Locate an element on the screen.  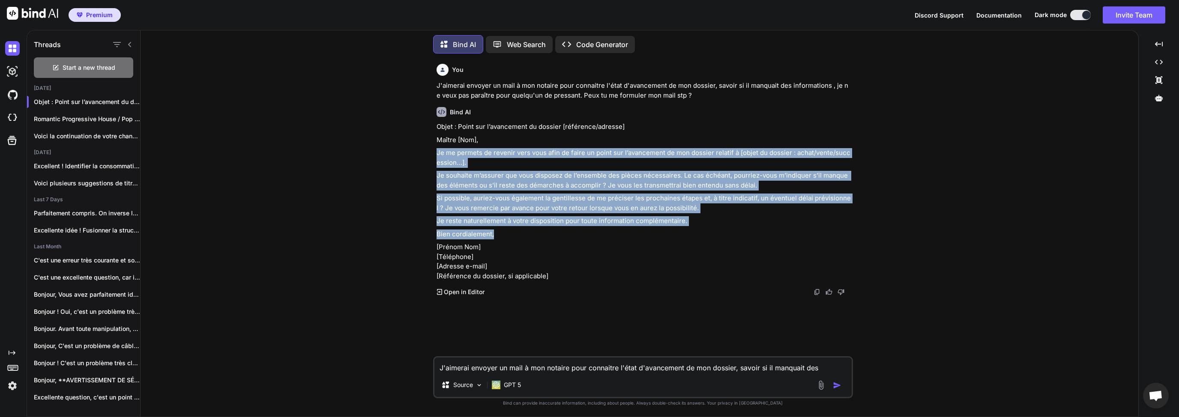
img: cloudideIcon is located at coordinates (12, 118).